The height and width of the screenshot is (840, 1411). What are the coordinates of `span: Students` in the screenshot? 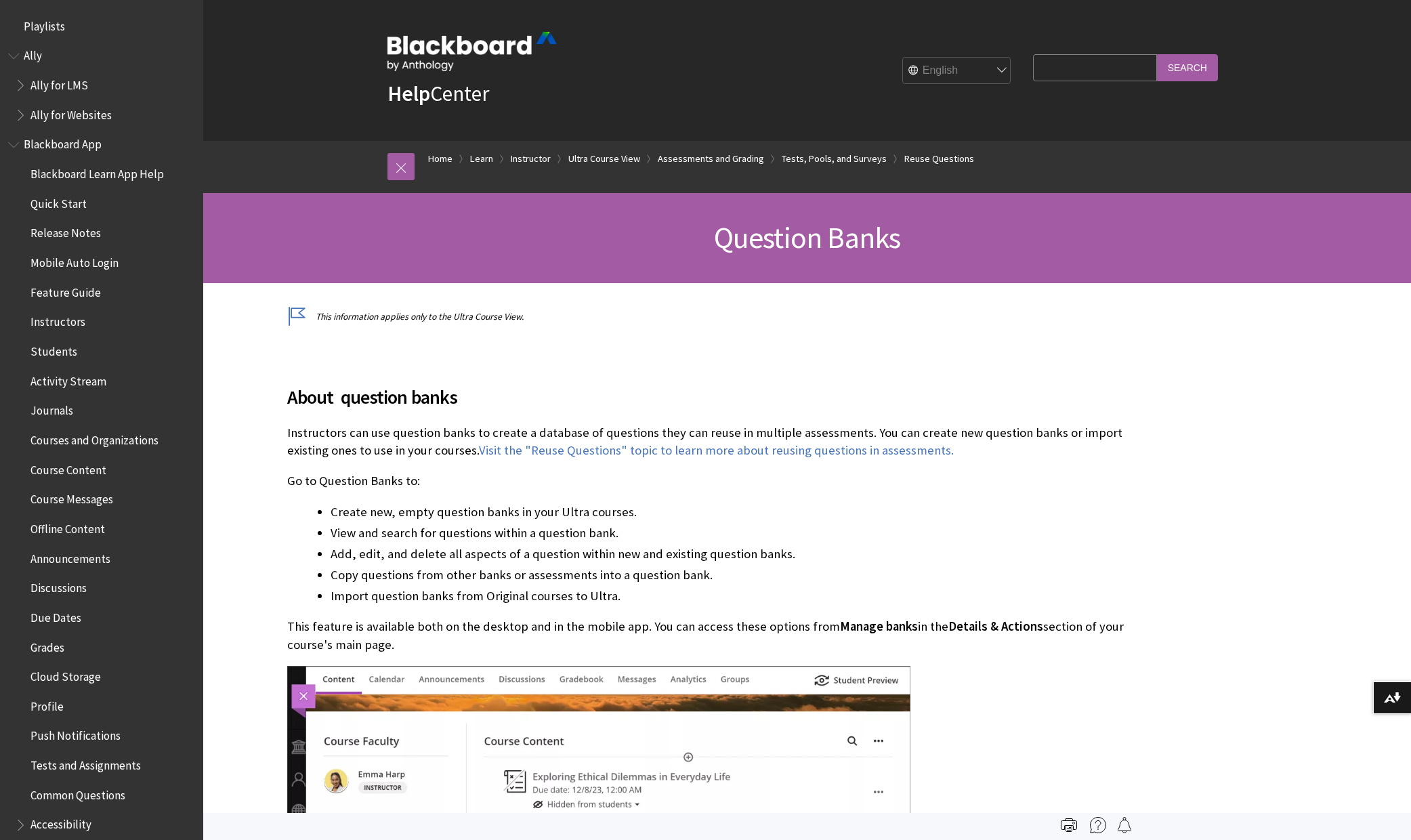 It's located at (54, 349).